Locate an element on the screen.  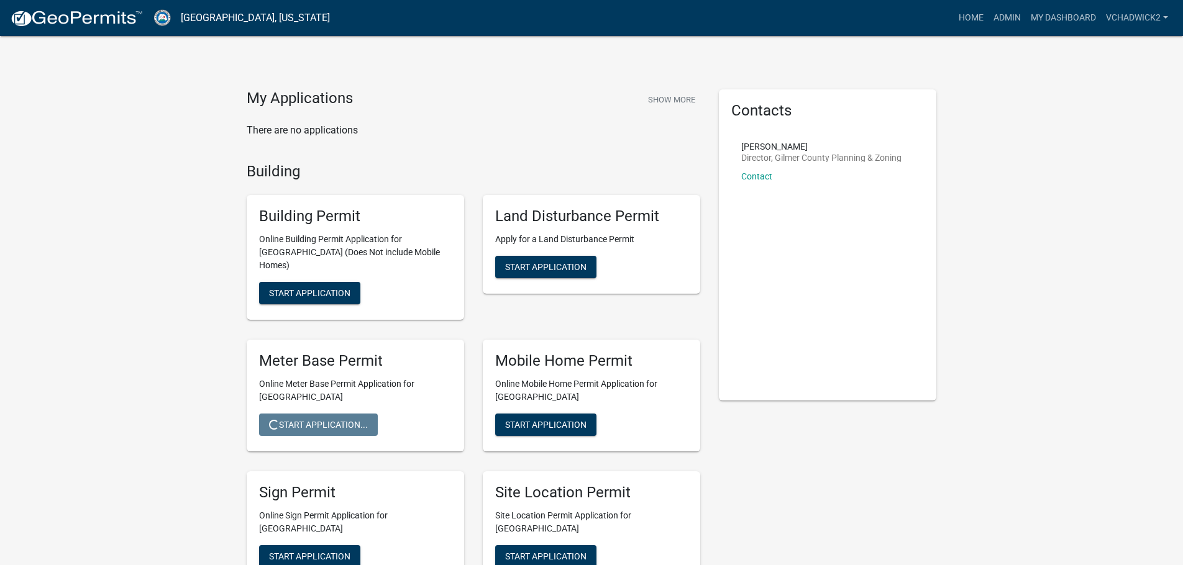
p: Director, Gilmer County Planning & Zoning is located at coordinates (821, 158).